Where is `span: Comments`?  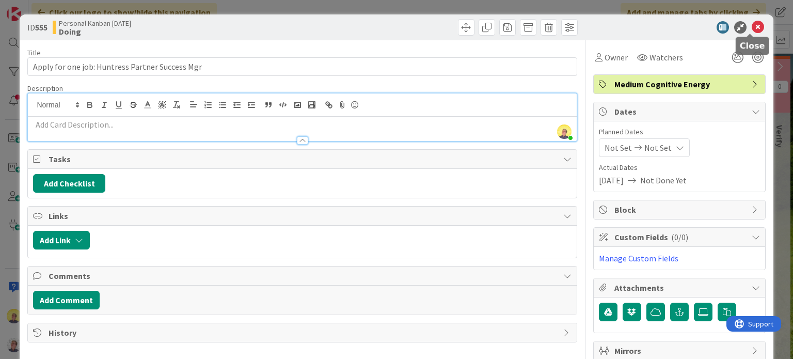 span: Comments is located at coordinates (303, 276).